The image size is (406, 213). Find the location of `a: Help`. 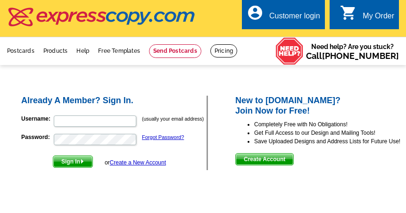

a: Help is located at coordinates (83, 51).